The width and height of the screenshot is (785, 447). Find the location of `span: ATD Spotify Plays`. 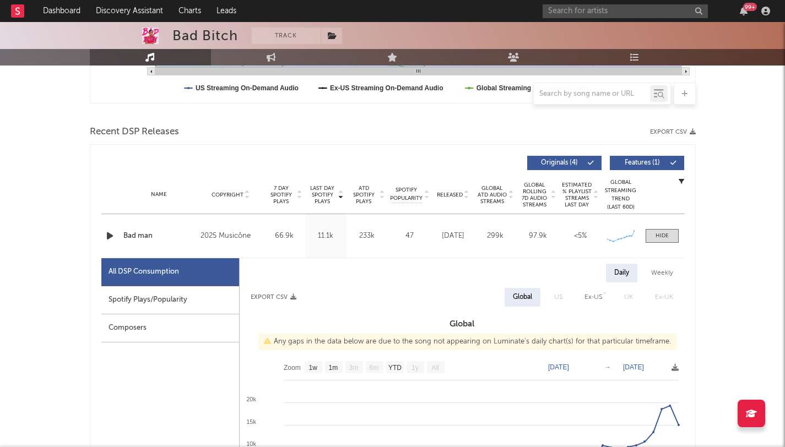

span: ATD Spotify Plays is located at coordinates (363, 195).